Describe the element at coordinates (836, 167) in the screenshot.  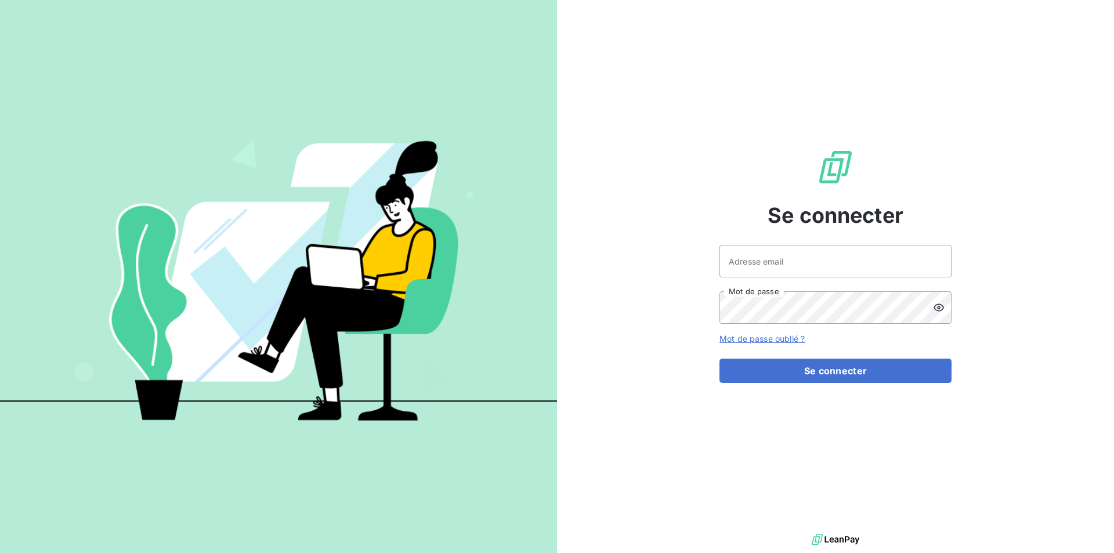
I see `img: Logo LeanPay` at that location.